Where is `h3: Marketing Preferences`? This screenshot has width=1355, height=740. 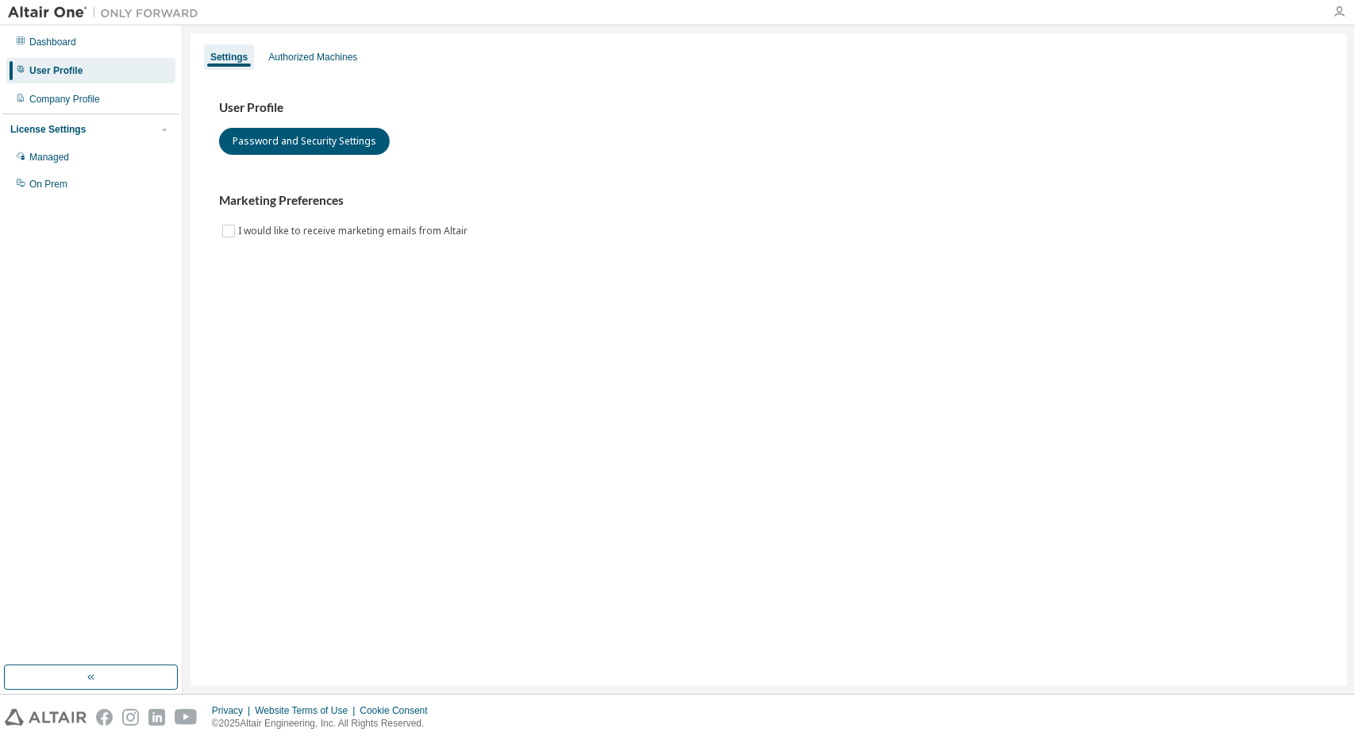
h3: Marketing Preferences is located at coordinates (768, 201).